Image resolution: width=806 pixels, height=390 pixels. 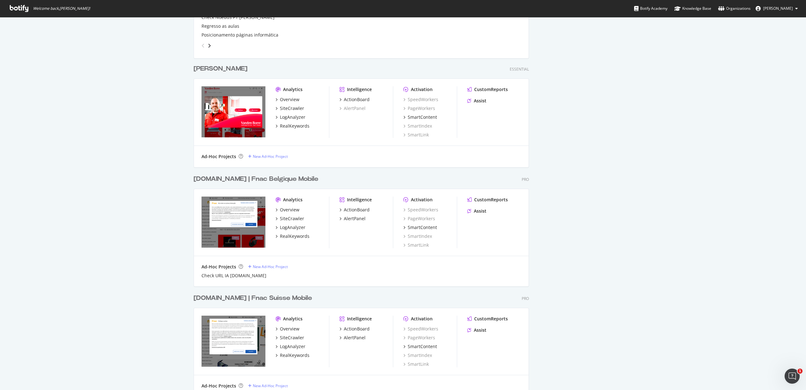 I want to click on div: Essential, so click(x=519, y=69).